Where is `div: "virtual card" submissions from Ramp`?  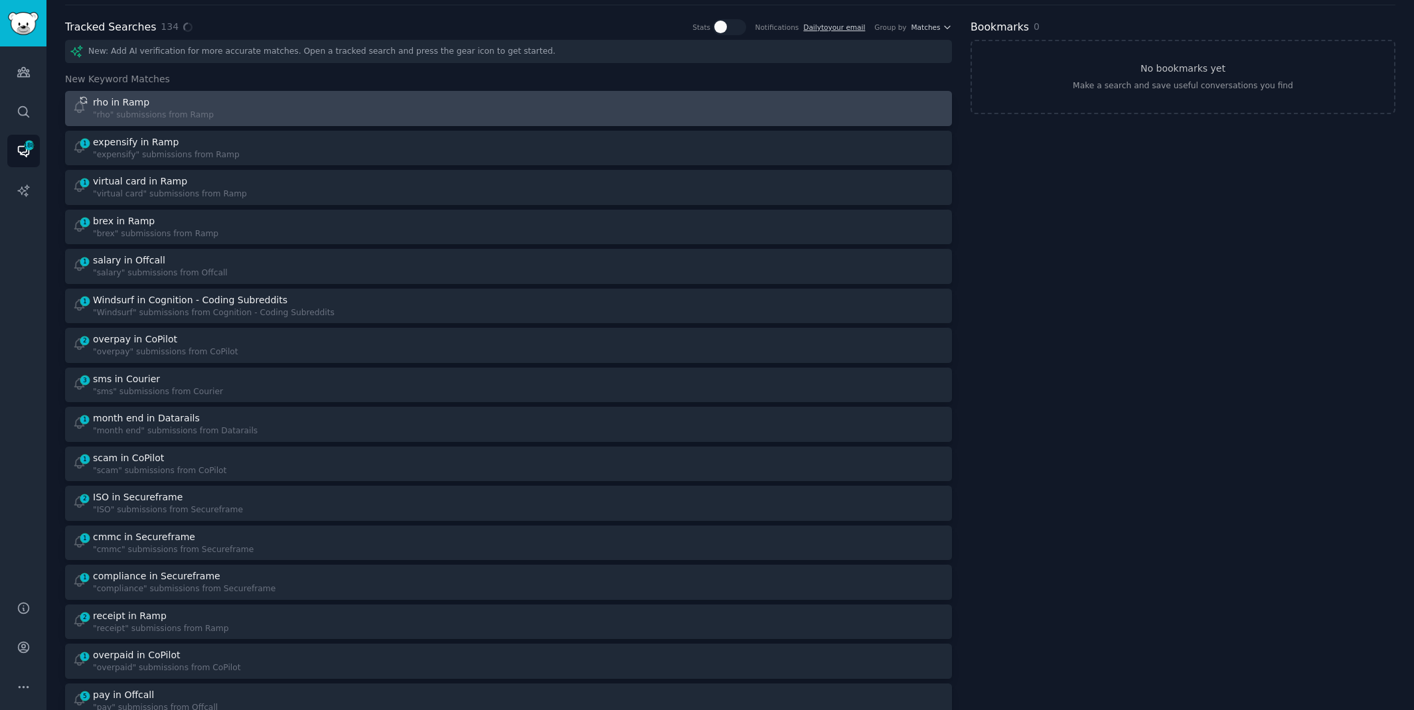
div: "virtual card" submissions from Ramp is located at coordinates (170, 195).